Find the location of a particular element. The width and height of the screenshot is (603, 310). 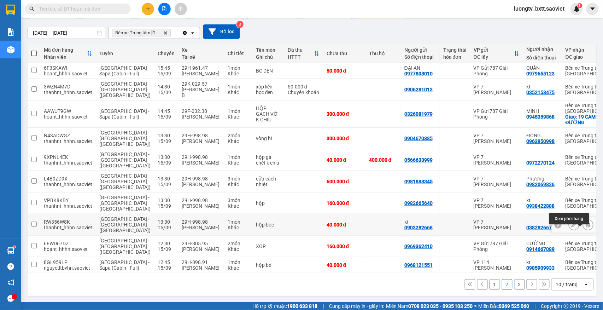

span: search is located at coordinates (32, 9).